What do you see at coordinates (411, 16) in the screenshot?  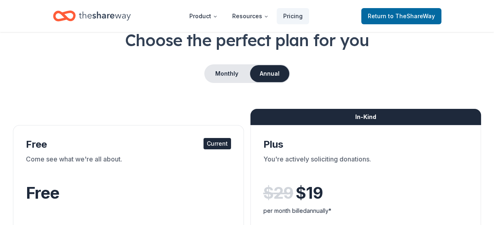 I see `span: to TheShareWay` at bounding box center [411, 16].